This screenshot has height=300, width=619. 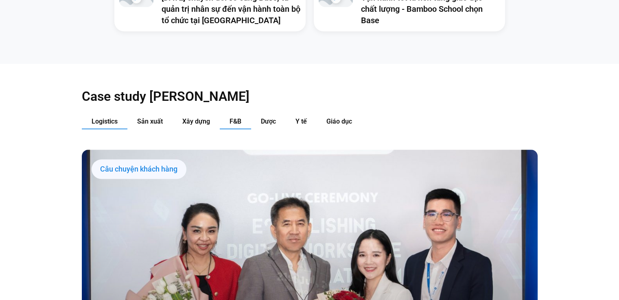 What do you see at coordinates (196, 121) in the screenshot?
I see `span: Xây dựng` at bounding box center [196, 121].